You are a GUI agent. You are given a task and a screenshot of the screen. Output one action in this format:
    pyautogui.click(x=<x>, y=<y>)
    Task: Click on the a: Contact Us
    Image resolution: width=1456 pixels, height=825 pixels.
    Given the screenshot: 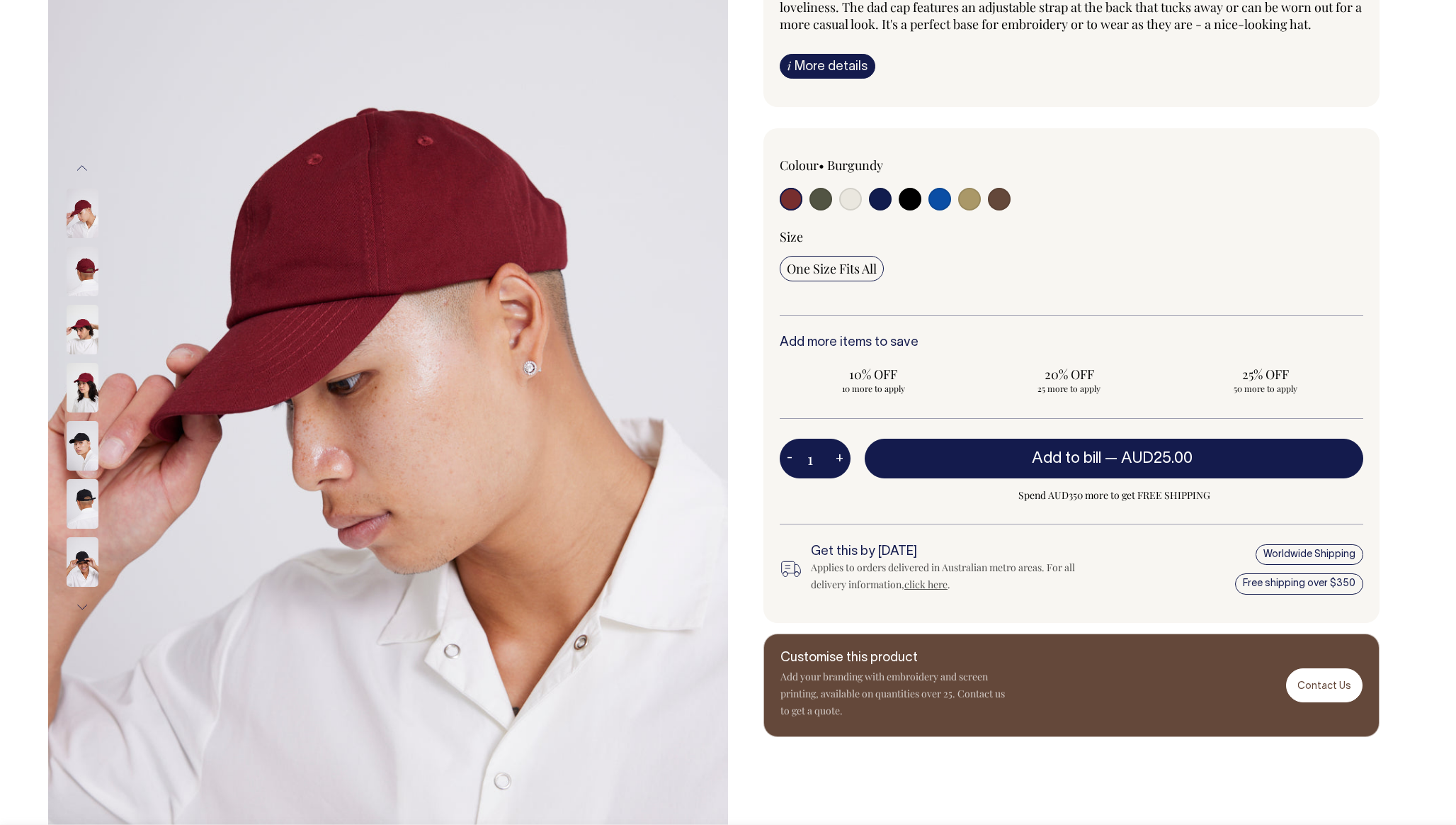 What is the action you would take?
    pyautogui.click(x=1324, y=684)
    